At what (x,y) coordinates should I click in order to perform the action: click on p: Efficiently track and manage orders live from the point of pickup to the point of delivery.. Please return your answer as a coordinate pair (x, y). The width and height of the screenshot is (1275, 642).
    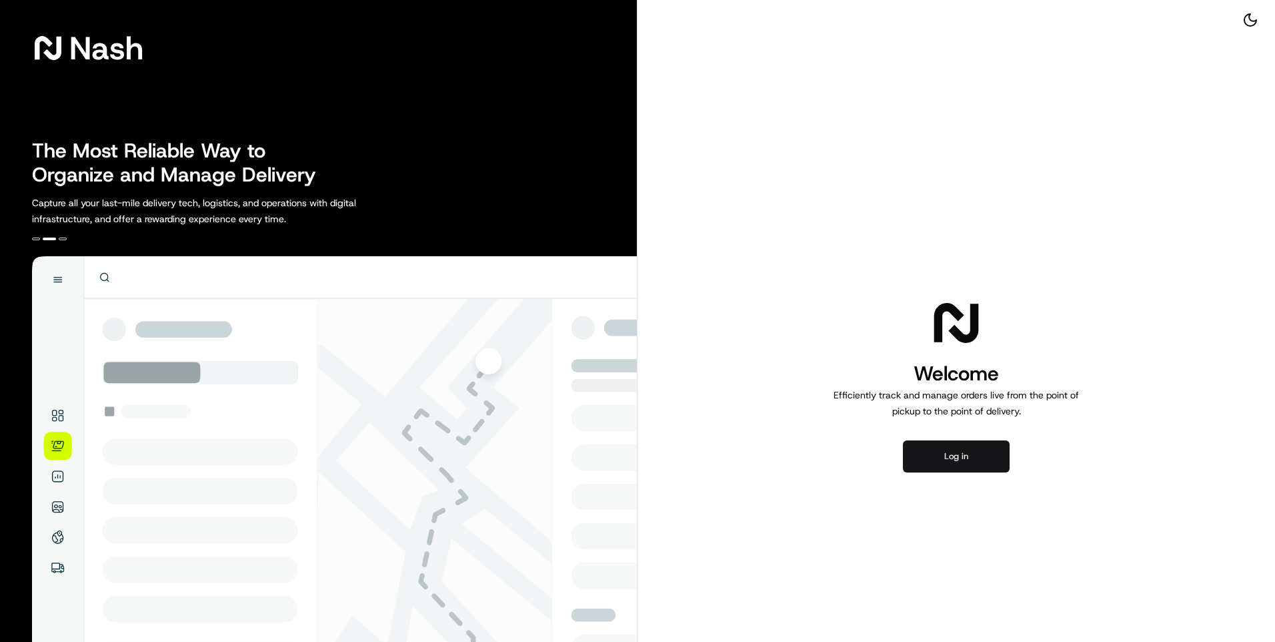
    Looking at the image, I should click on (957, 403).